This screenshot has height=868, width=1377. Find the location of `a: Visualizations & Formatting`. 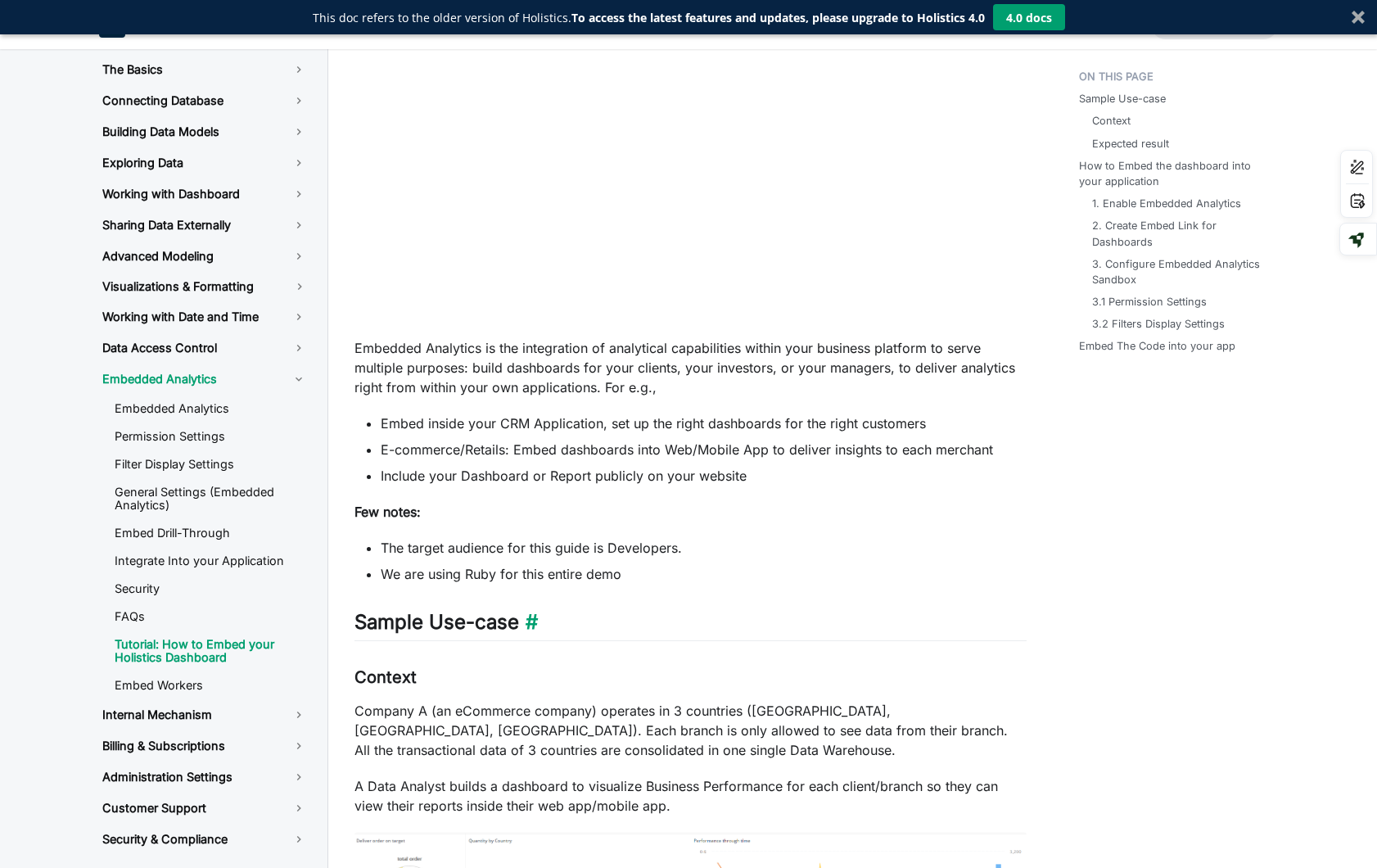

a: Visualizations & Formatting is located at coordinates (184, 286).